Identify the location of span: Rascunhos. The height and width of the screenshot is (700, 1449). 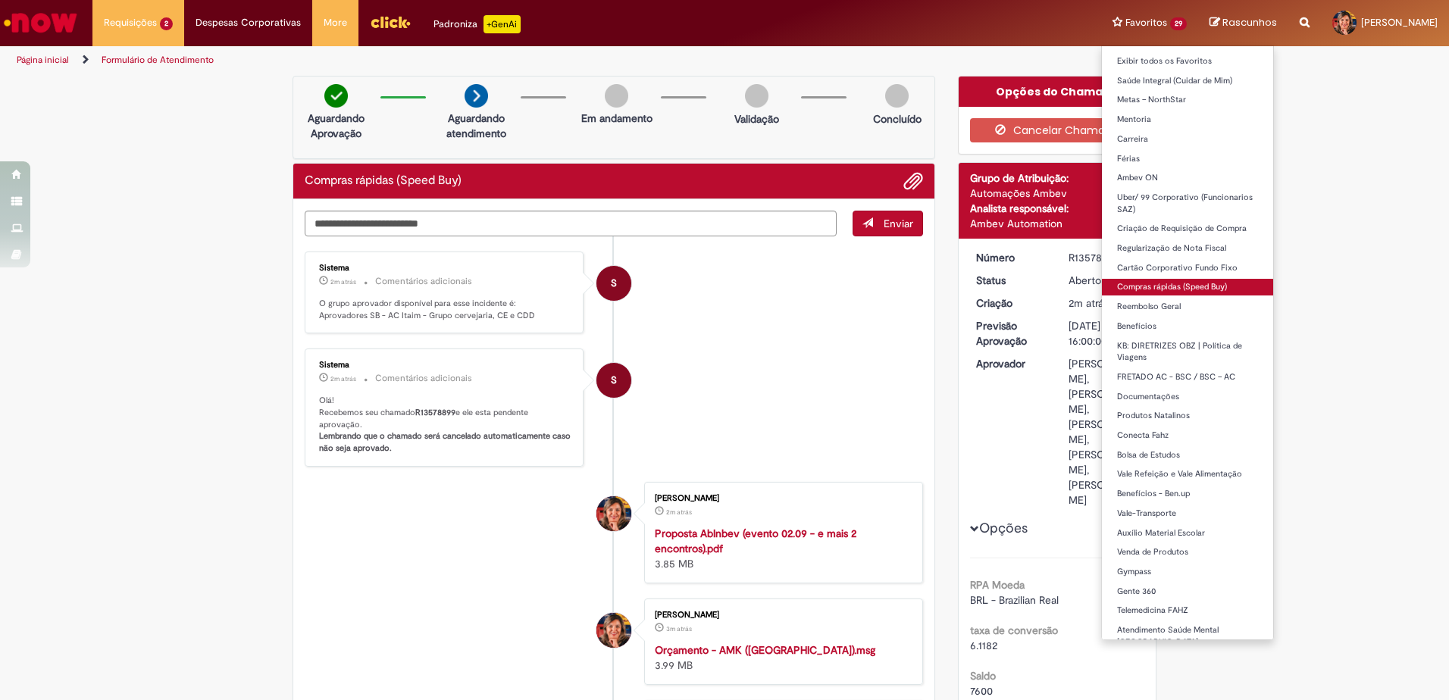
(1250, 22).